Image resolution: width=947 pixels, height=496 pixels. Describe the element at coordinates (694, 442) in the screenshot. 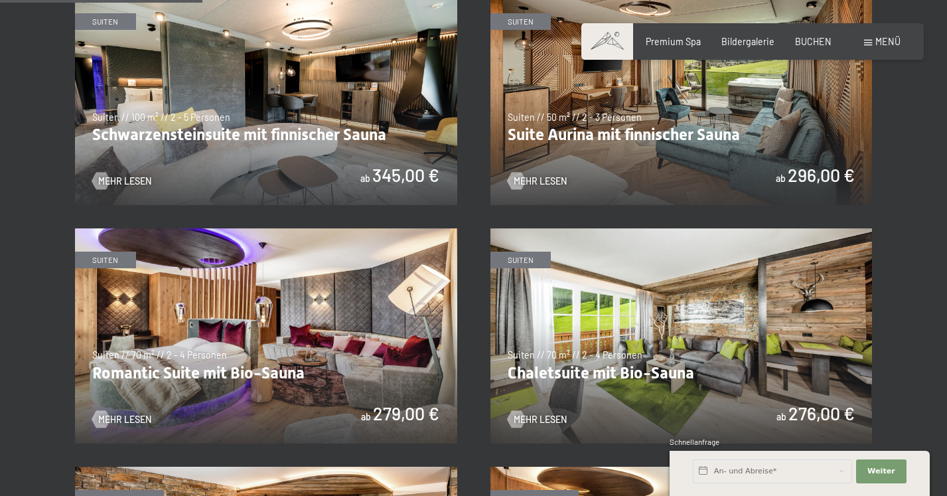

I see `span: Schnellanfrage` at that location.